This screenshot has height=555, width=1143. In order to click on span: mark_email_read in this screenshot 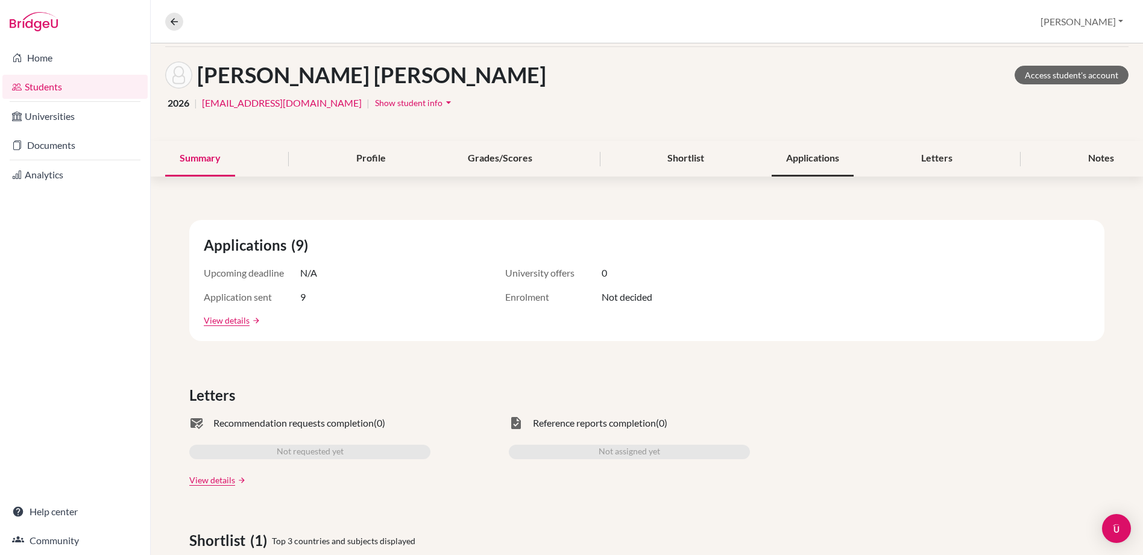, I will do `click(197, 423)`.